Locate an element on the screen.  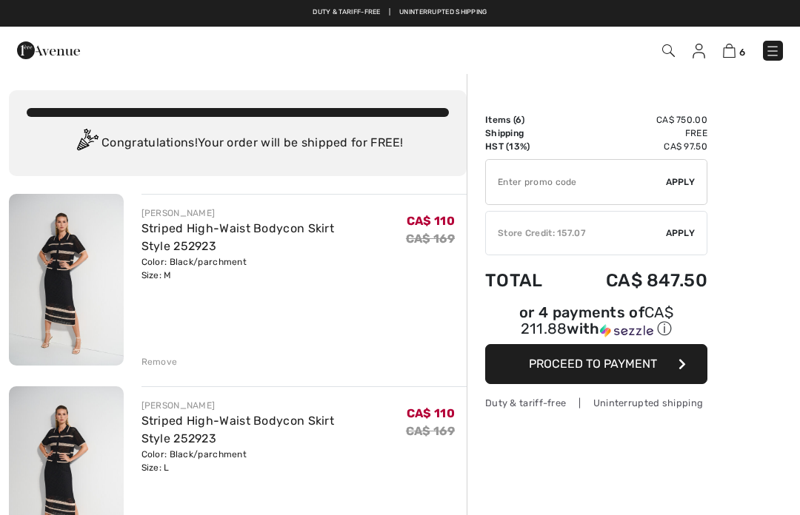
div: Congratulations! Your order will be shipped for FREE! is located at coordinates (238, 144).